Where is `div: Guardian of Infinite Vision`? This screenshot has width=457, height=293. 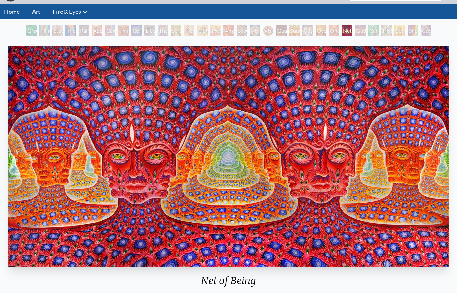
div: Guardian of Infinite Vision is located at coordinates (281, 31).